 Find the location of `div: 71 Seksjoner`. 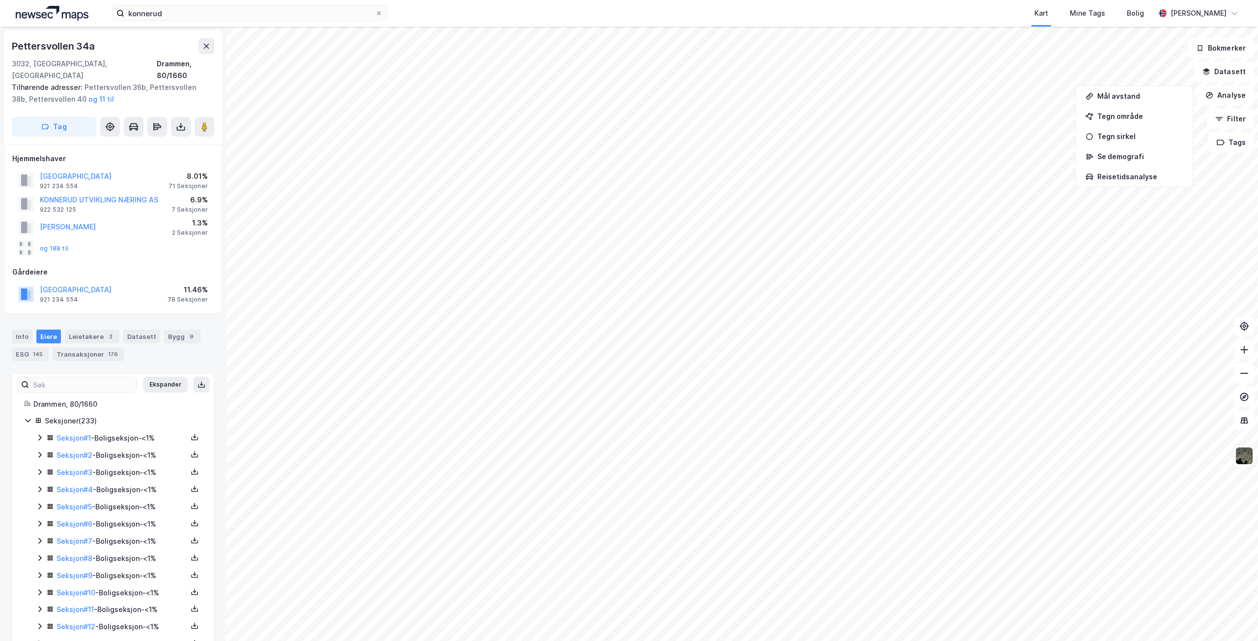

div: 71 Seksjoner is located at coordinates (188, 186).